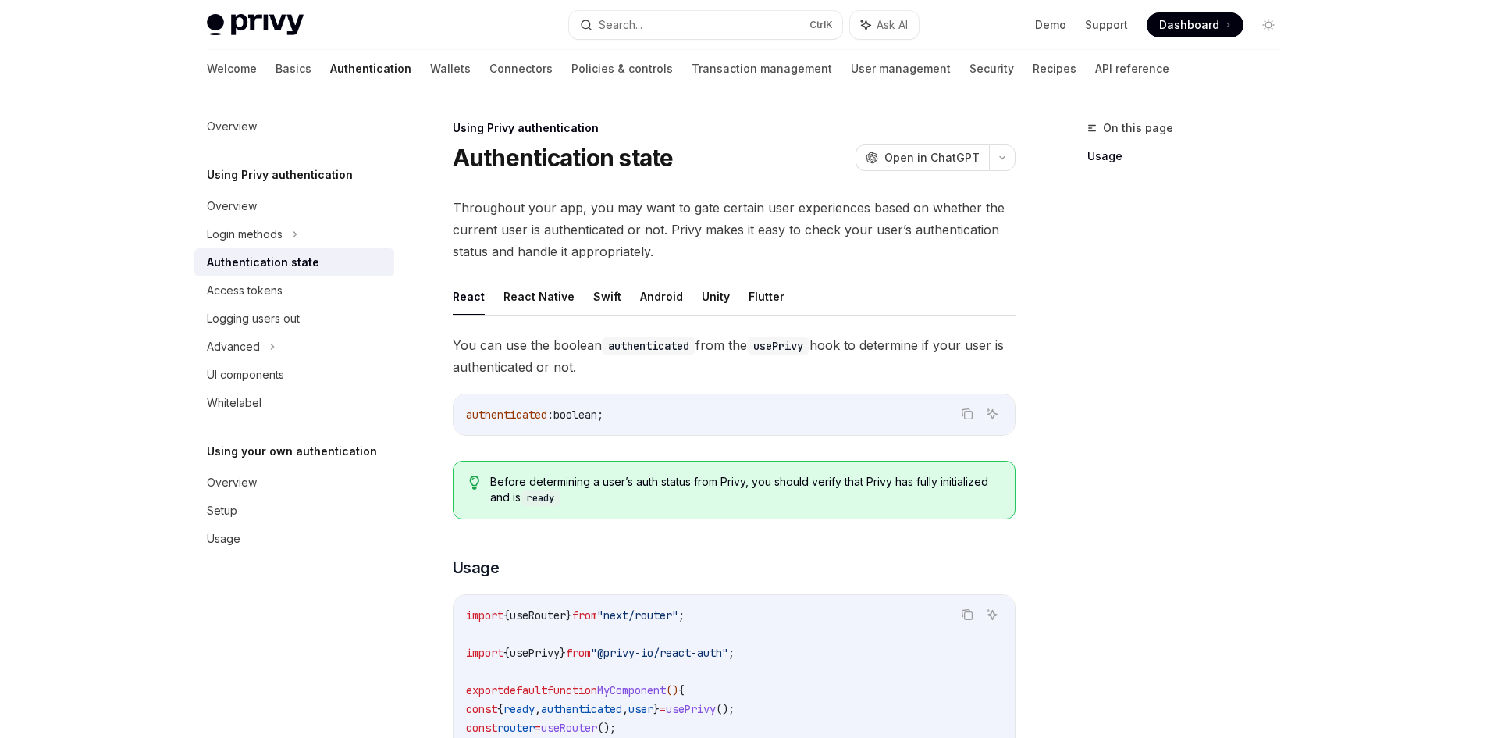 This screenshot has height=738, width=1487. Describe the element at coordinates (255, 25) in the screenshot. I see `img: light logo` at that location.